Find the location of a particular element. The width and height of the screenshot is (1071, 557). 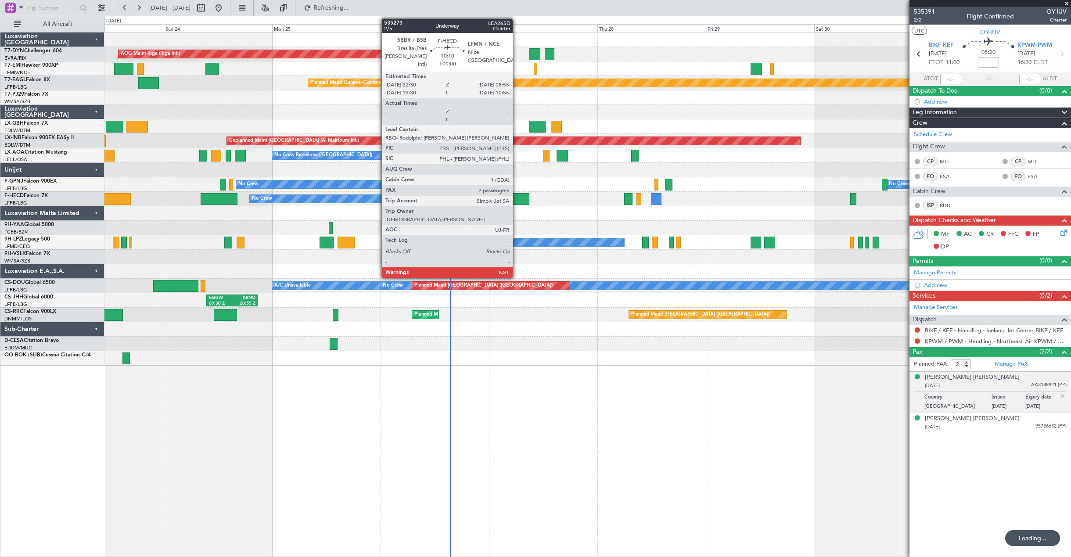

span: Dispatch Checks and Weather is located at coordinates (954, 220).